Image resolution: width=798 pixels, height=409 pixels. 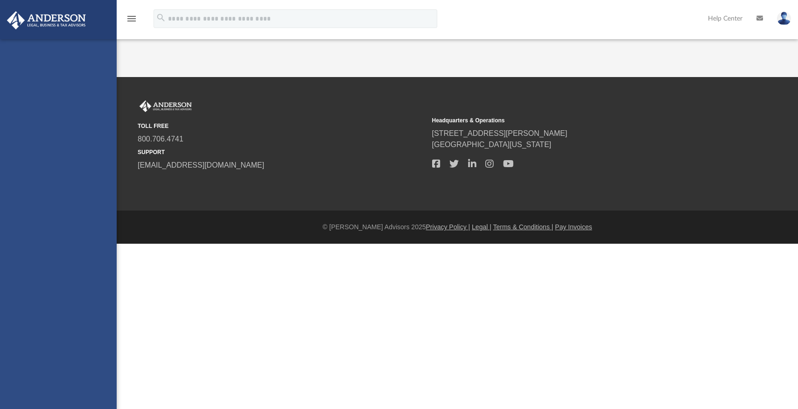 I want to click on a: 800.706.4741, so click(x=161, y=139).